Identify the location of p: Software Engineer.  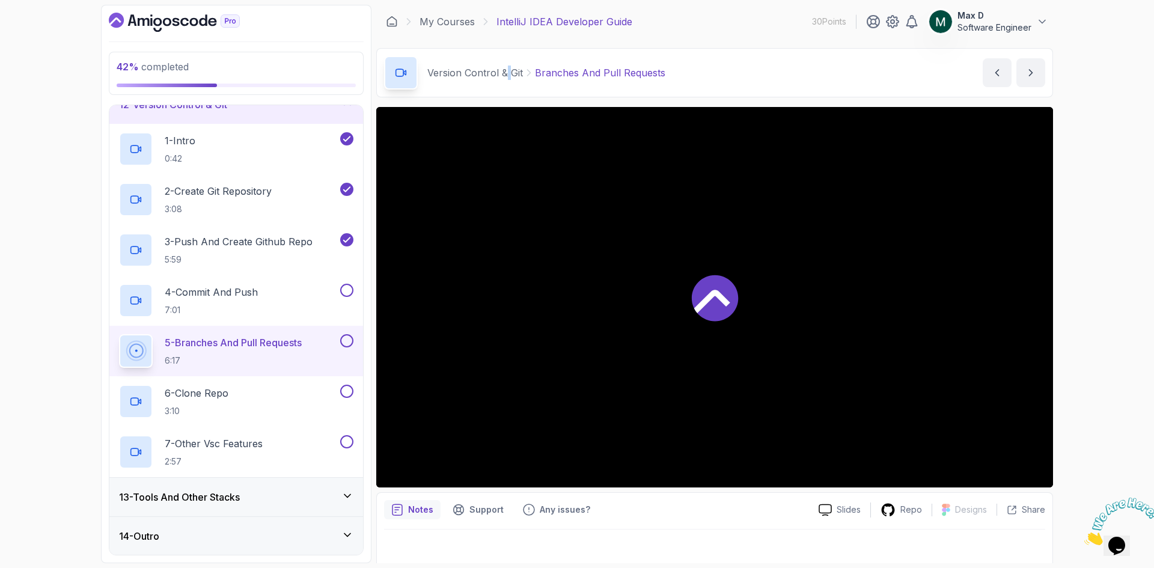
(994, 28).